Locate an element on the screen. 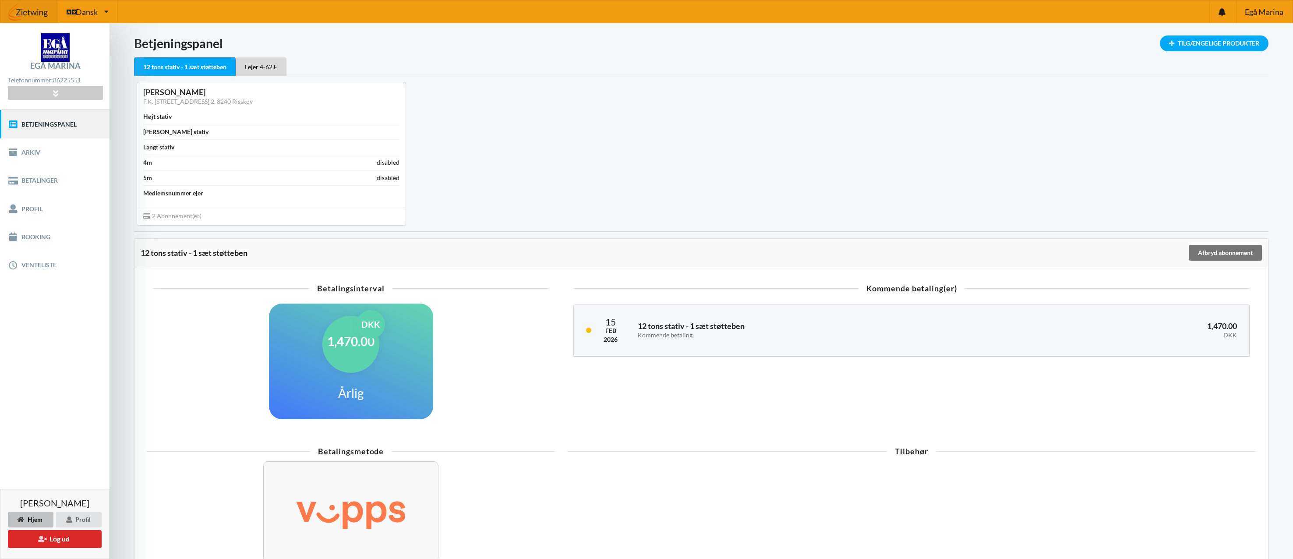 The width and height of the screenshot is (1293, 559). div: Feb is located at coordinates (611, 331).